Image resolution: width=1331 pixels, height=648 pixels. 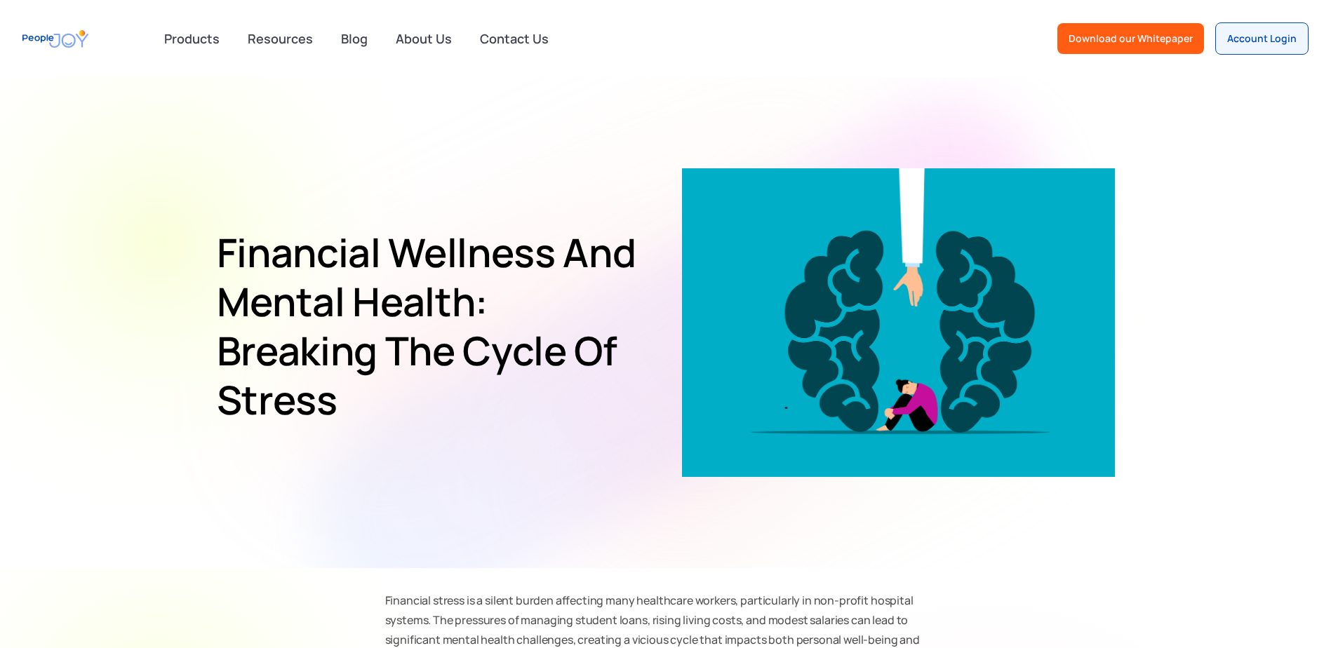 I want to click on div: Products, so click(x=192, y=39).